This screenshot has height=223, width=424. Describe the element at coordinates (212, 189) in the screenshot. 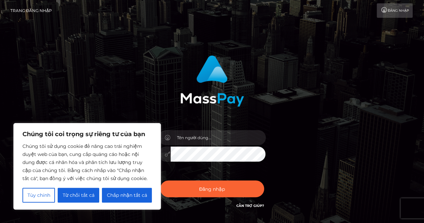

I see `button: Đăng nhập` at that location.